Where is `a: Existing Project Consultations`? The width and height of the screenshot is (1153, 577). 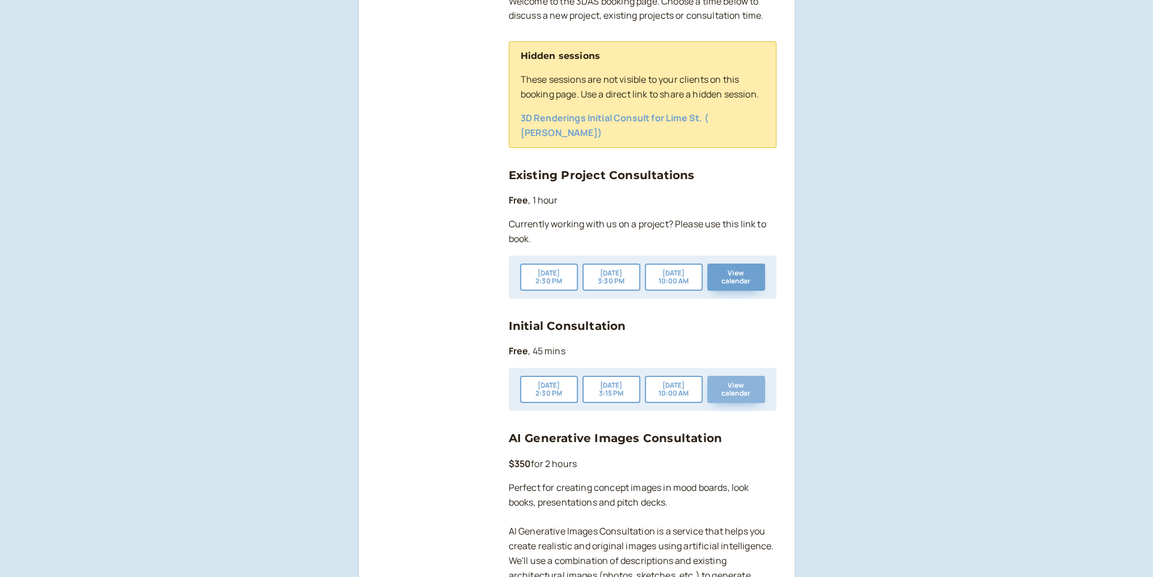 a: Existing Project Consultations is located at coordinates (602, 175).